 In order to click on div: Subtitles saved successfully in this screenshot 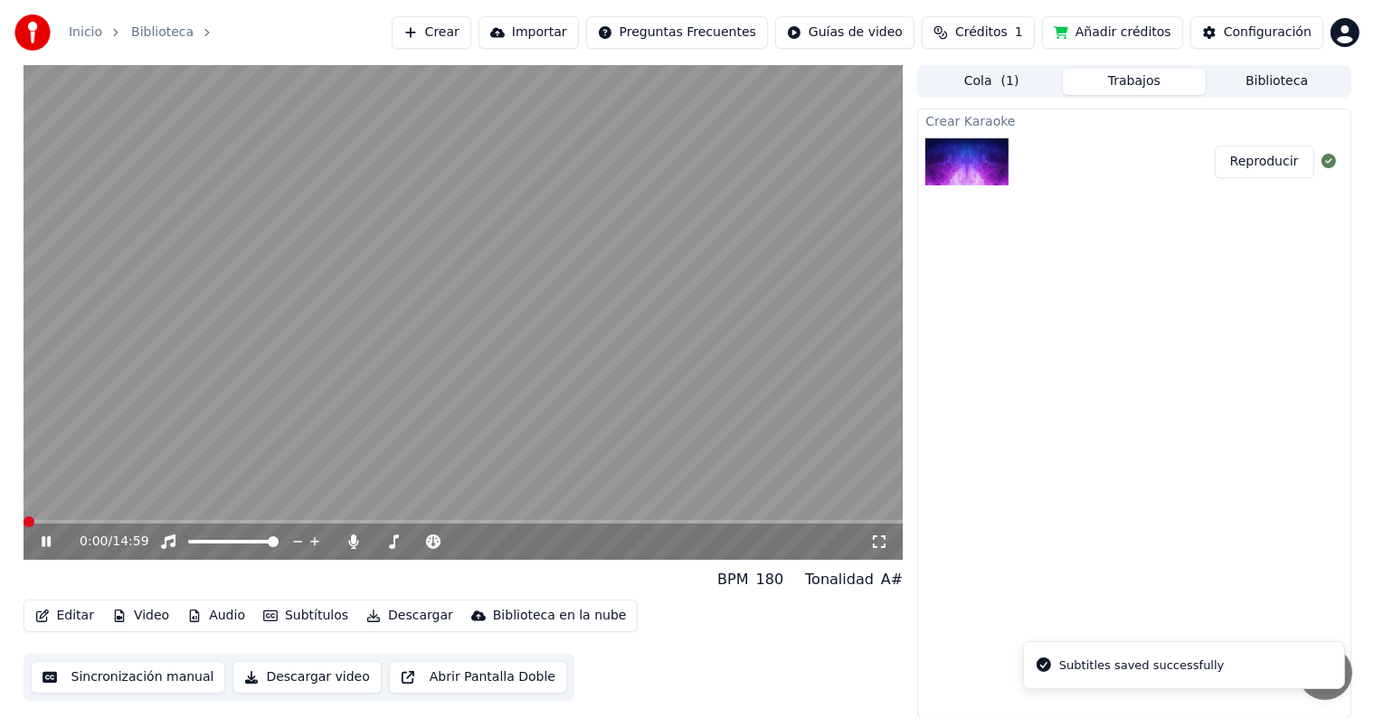, I will do `click(1142, 666)`.